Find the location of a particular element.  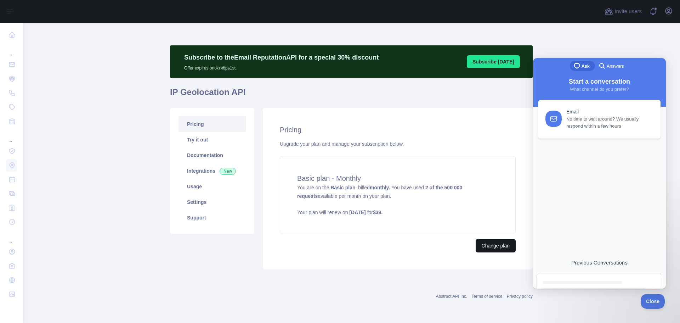

a: Pricing is located at coordinates (212, 124).